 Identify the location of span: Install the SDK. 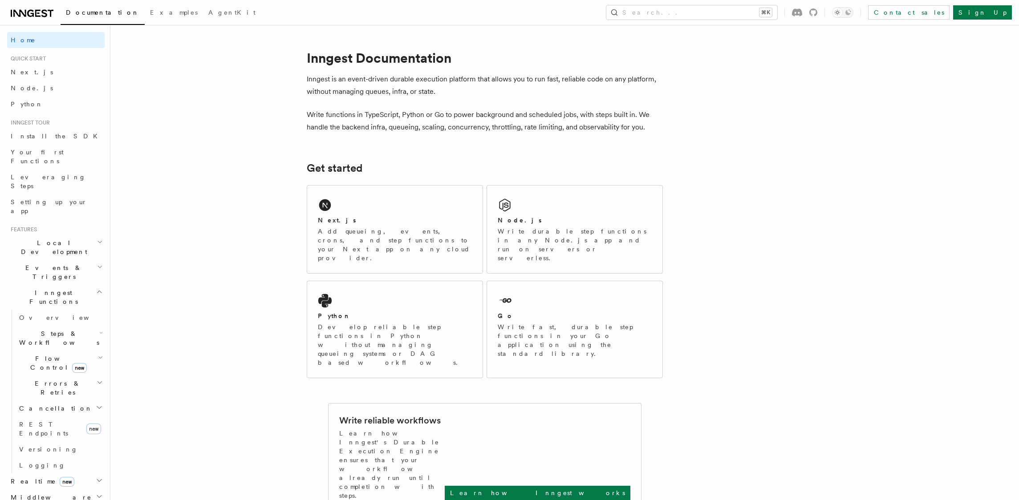
(57, 136).